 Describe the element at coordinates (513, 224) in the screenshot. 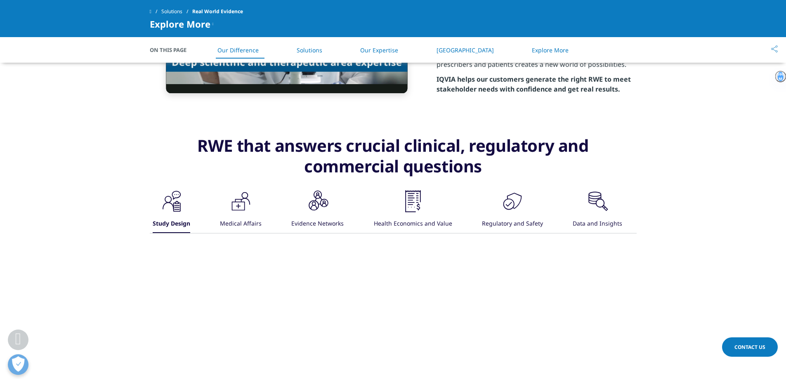

I see `div: Regulatory and Safety` at that location.